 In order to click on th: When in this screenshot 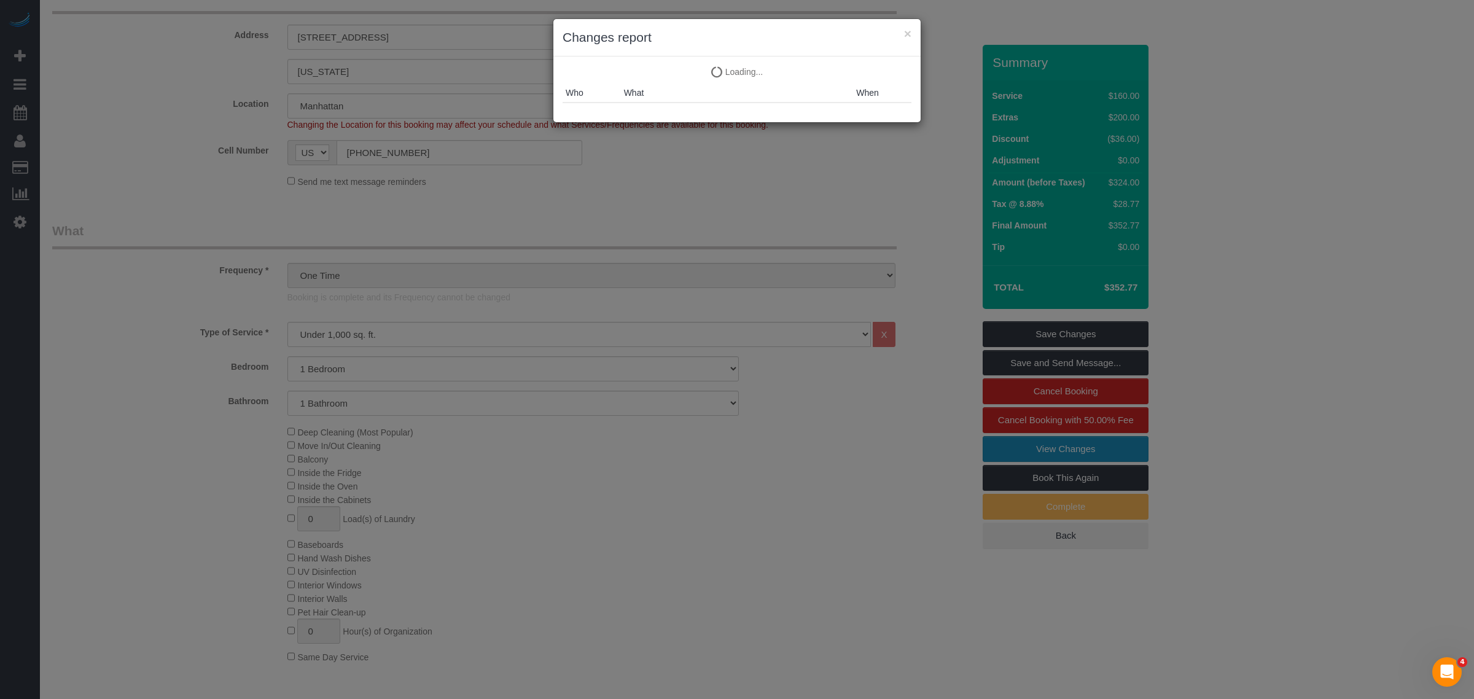, I will do `click(882, 93)`.